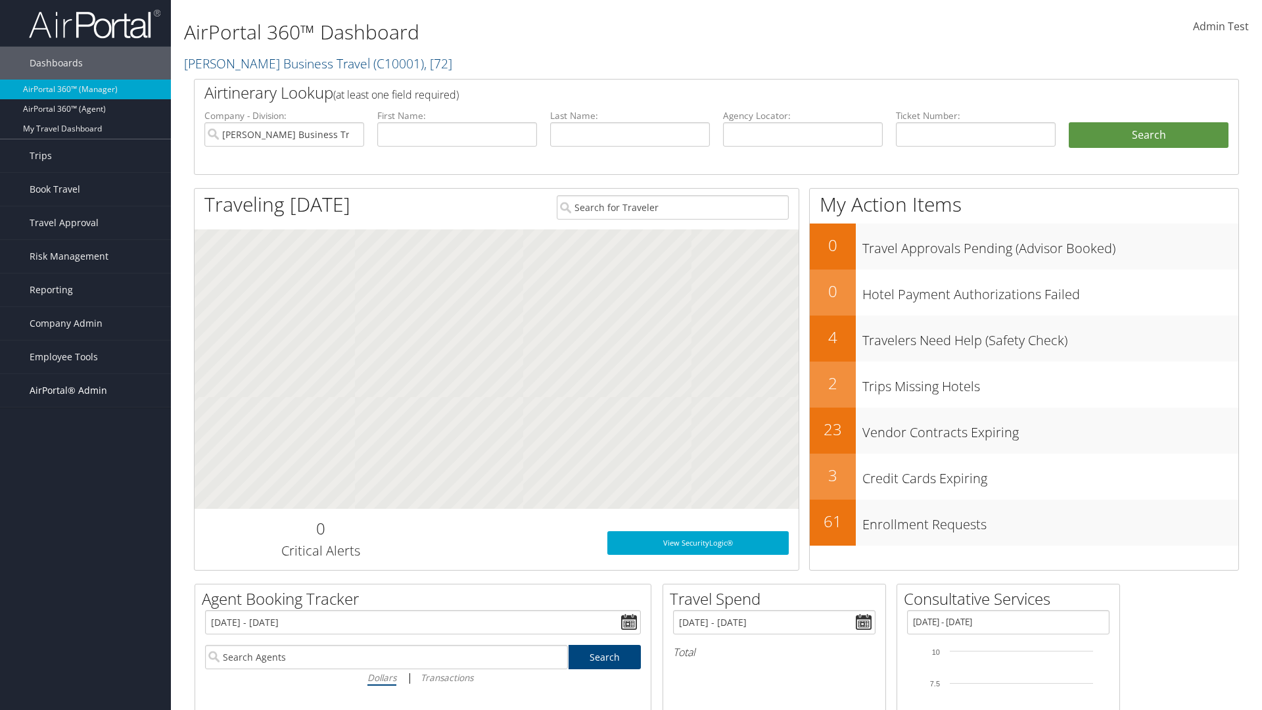 Image resolution: width=1262 pixels, height=710 pixels. Describe the element at coordinates (1024, 430) in the screenshot. I see `a: 23Vendor Contracts Expiring` at that location.